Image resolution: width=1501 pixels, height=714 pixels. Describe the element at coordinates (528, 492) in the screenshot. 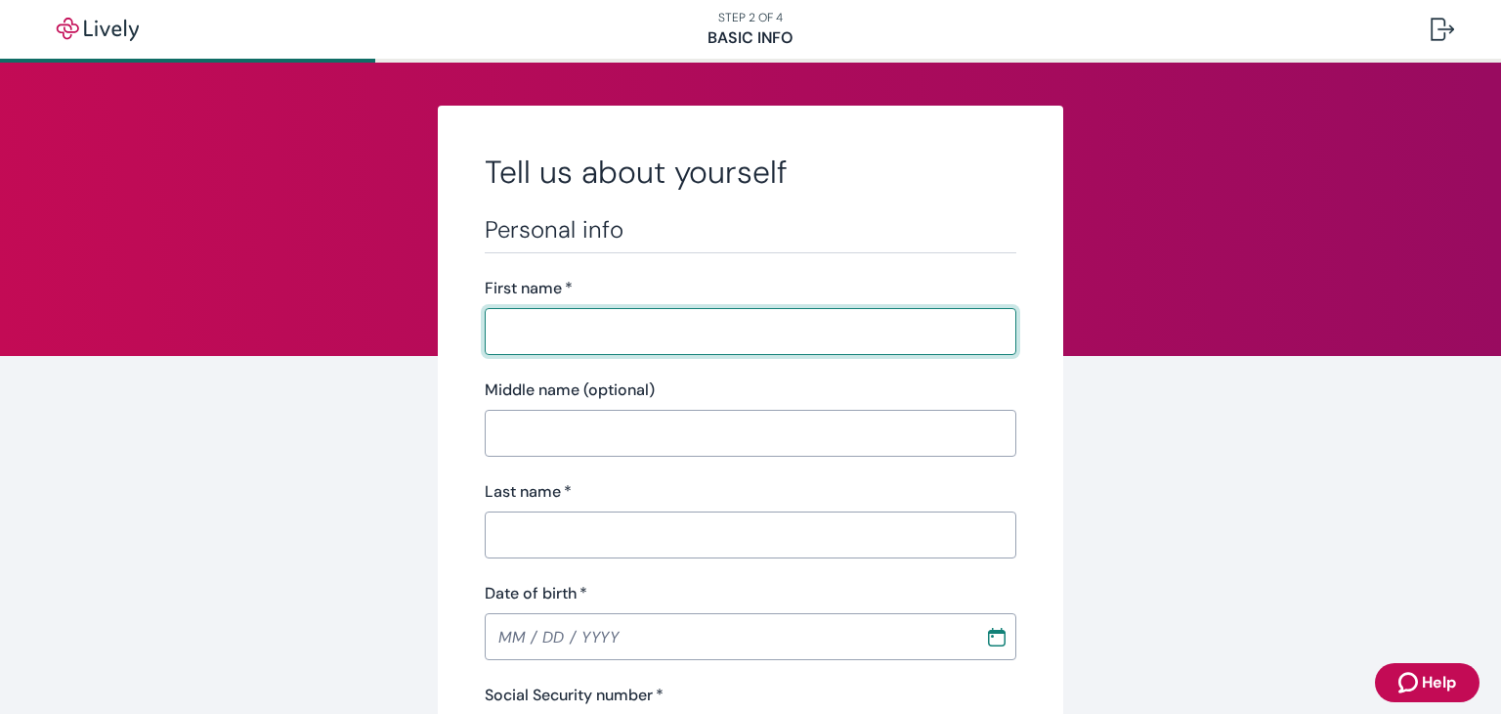

I see `label: Last name` at that location.